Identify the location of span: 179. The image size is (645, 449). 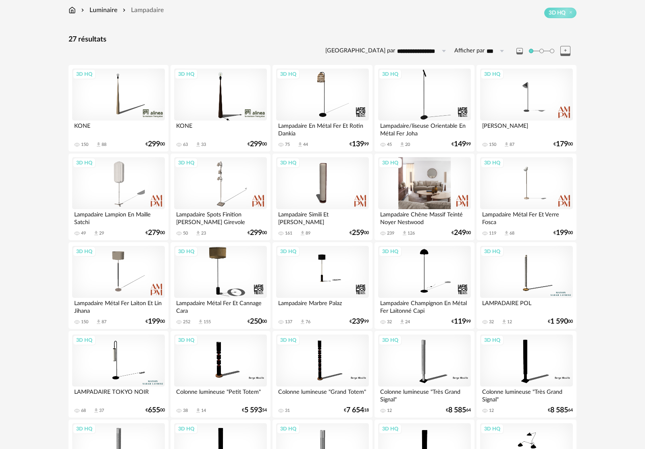
(562, 144).